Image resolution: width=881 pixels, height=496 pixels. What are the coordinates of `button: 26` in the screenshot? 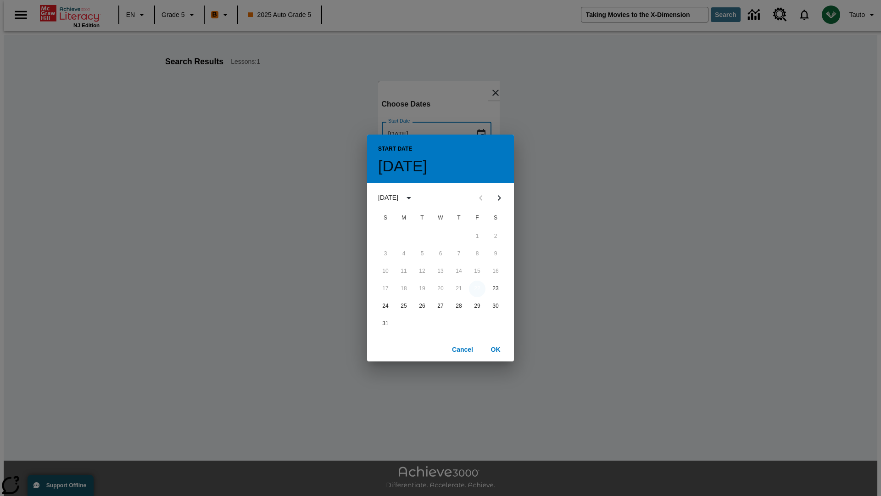 It's located at (422, 306).